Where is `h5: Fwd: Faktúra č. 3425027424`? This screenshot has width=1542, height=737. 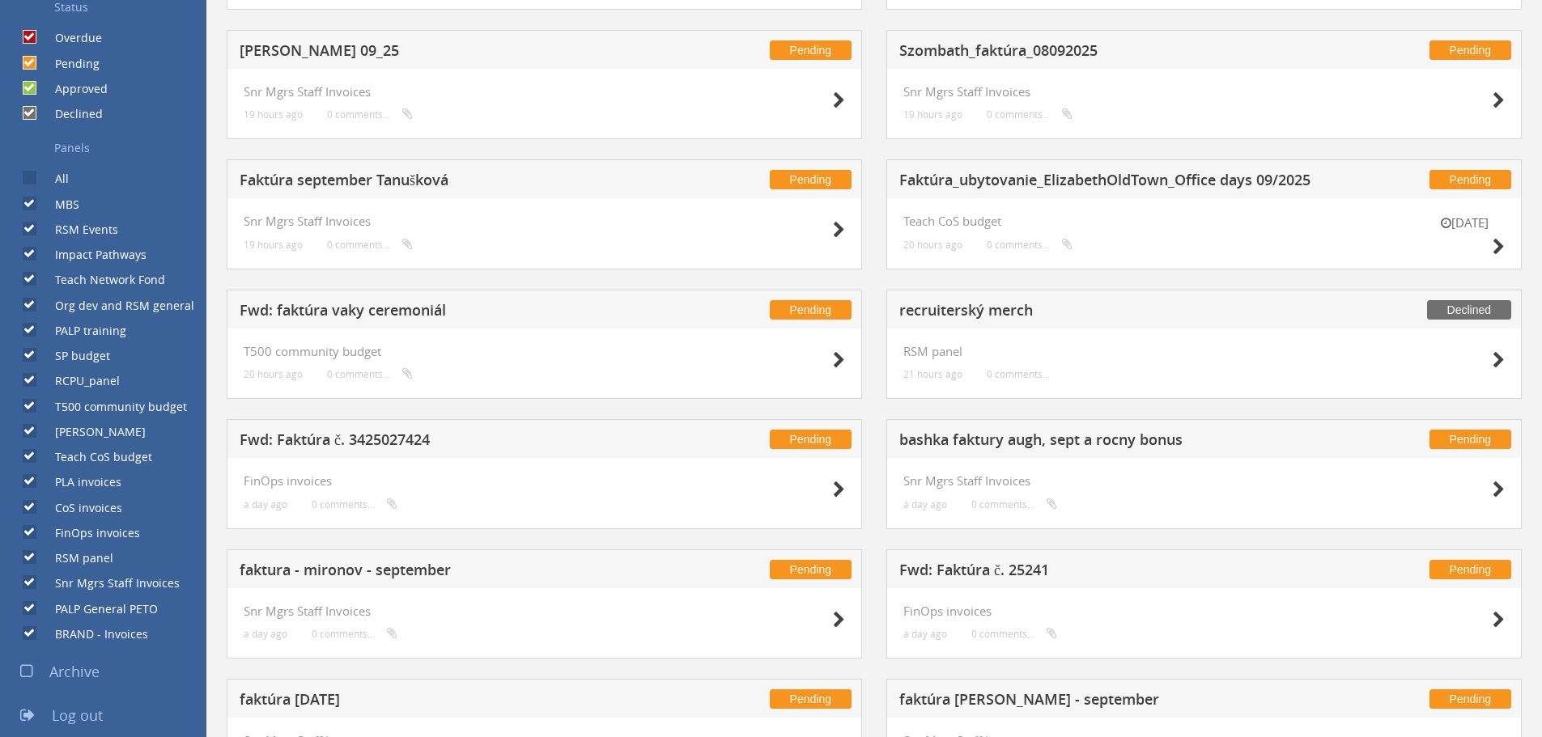
h5: Fwd: Faktúra č. 3425027424 is located at coordinates (452, 442).